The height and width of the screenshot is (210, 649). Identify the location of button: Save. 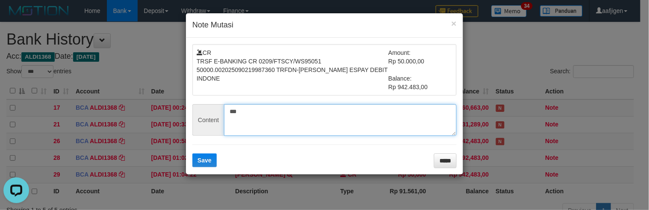
(204, 160).